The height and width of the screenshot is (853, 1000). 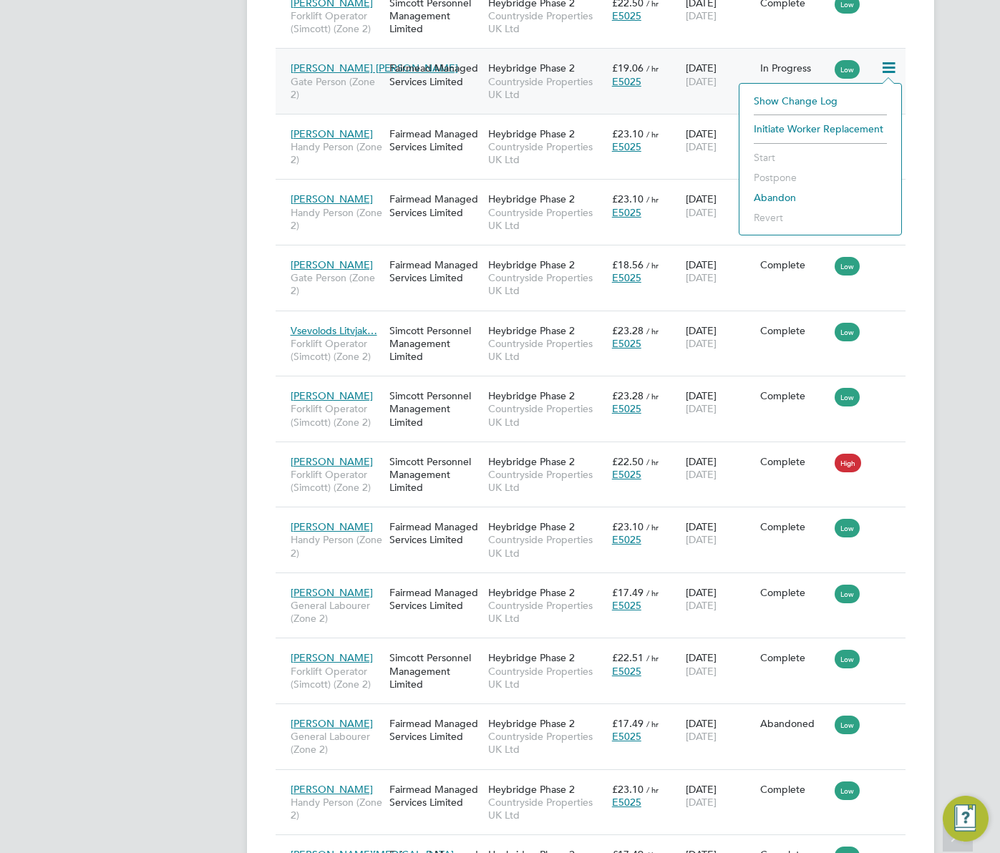 What do you see at coordinates (794, 68) in the screenshot?
I see `div: In Progress` at bounding box center [794, 68].